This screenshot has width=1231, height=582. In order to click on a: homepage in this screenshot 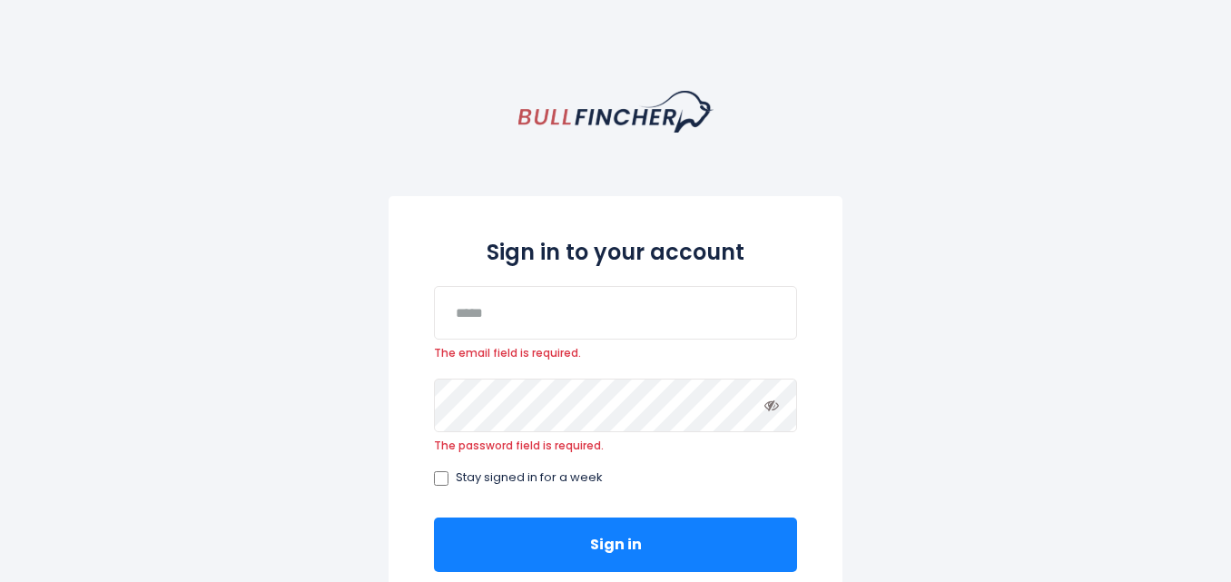, I will do `click(615, 112)`.